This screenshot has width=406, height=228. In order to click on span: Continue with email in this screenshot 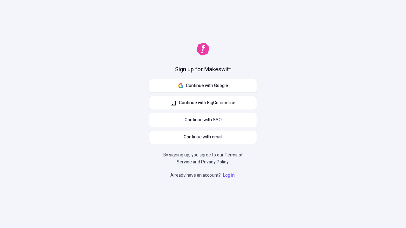, I will do `click(203, 137)`.